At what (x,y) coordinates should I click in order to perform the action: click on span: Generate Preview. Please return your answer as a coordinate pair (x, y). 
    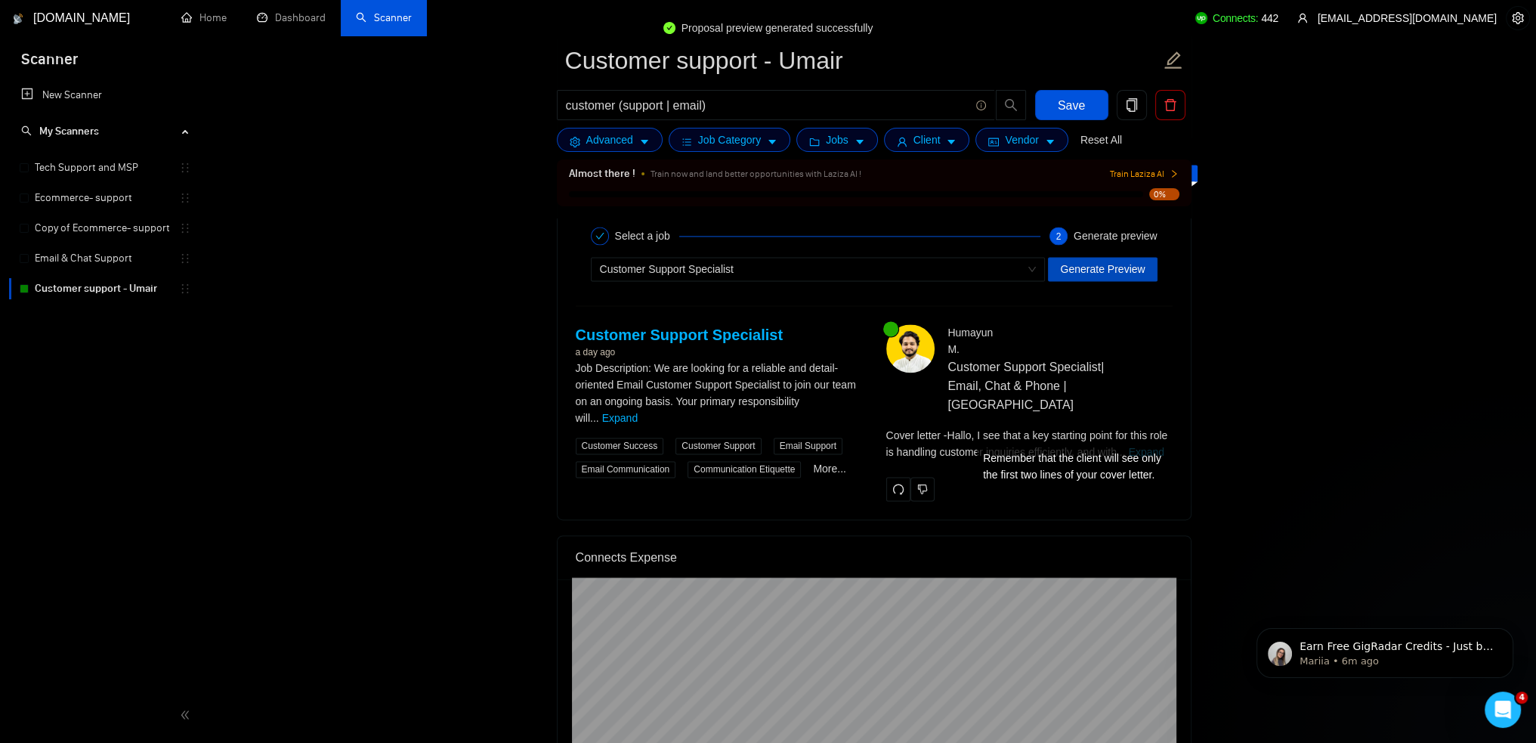
    Looking at the image, I should click on (1102, 269).